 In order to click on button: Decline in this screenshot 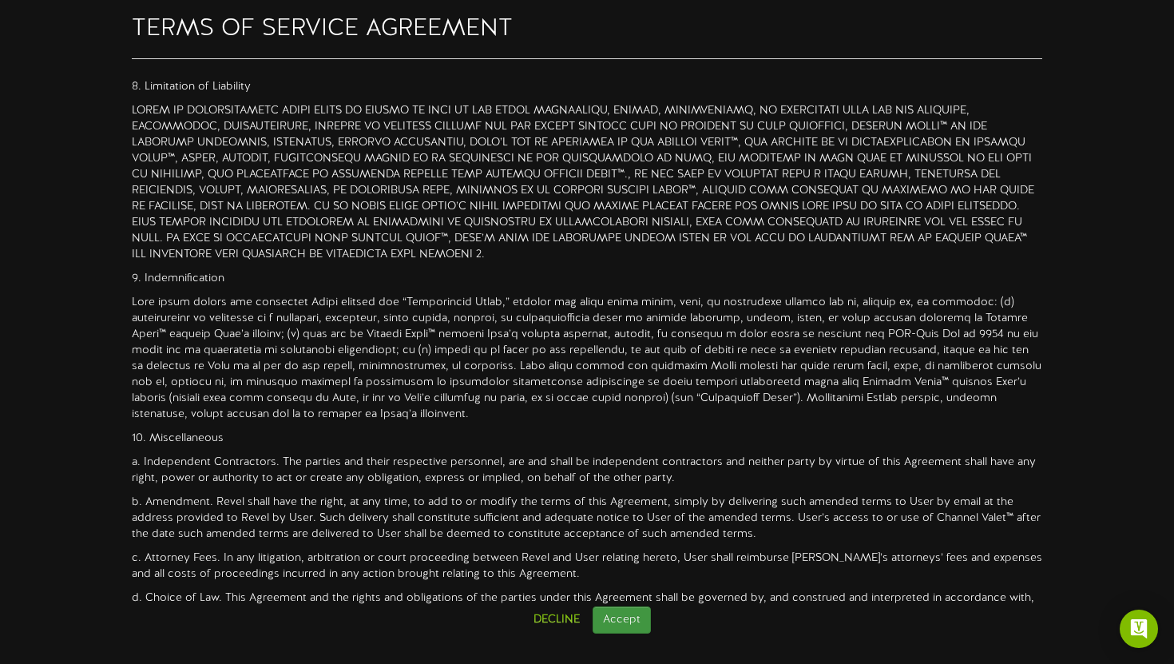, I will do `click(557, 620)`.